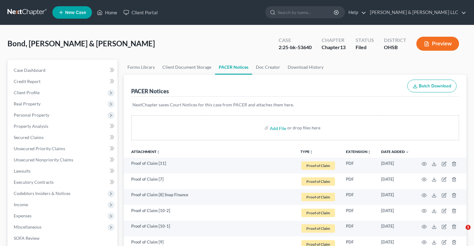 The image size is (474, 246). Describe the element at coordinates (22, 171) in the screenshot. I see `span: Lawsuits` at that location.